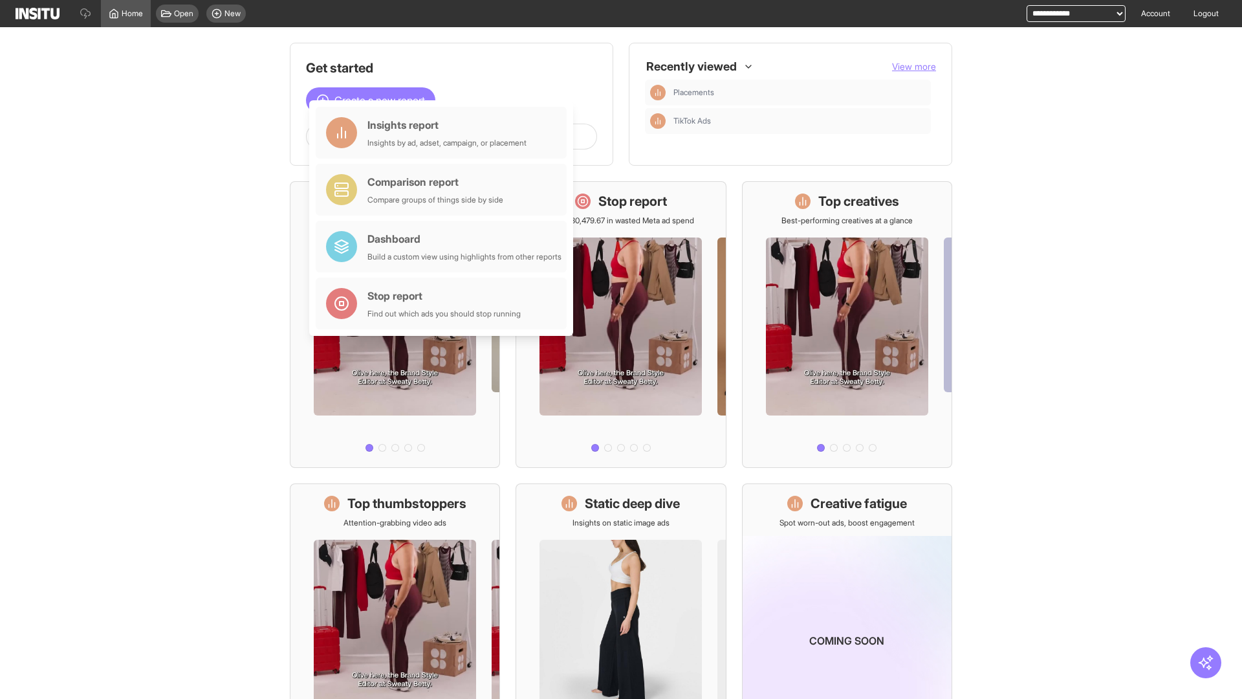 Image resolution: width=1242 pixels, height=699 pixels. I want to click on div: Dashboard, so click(465, 239).